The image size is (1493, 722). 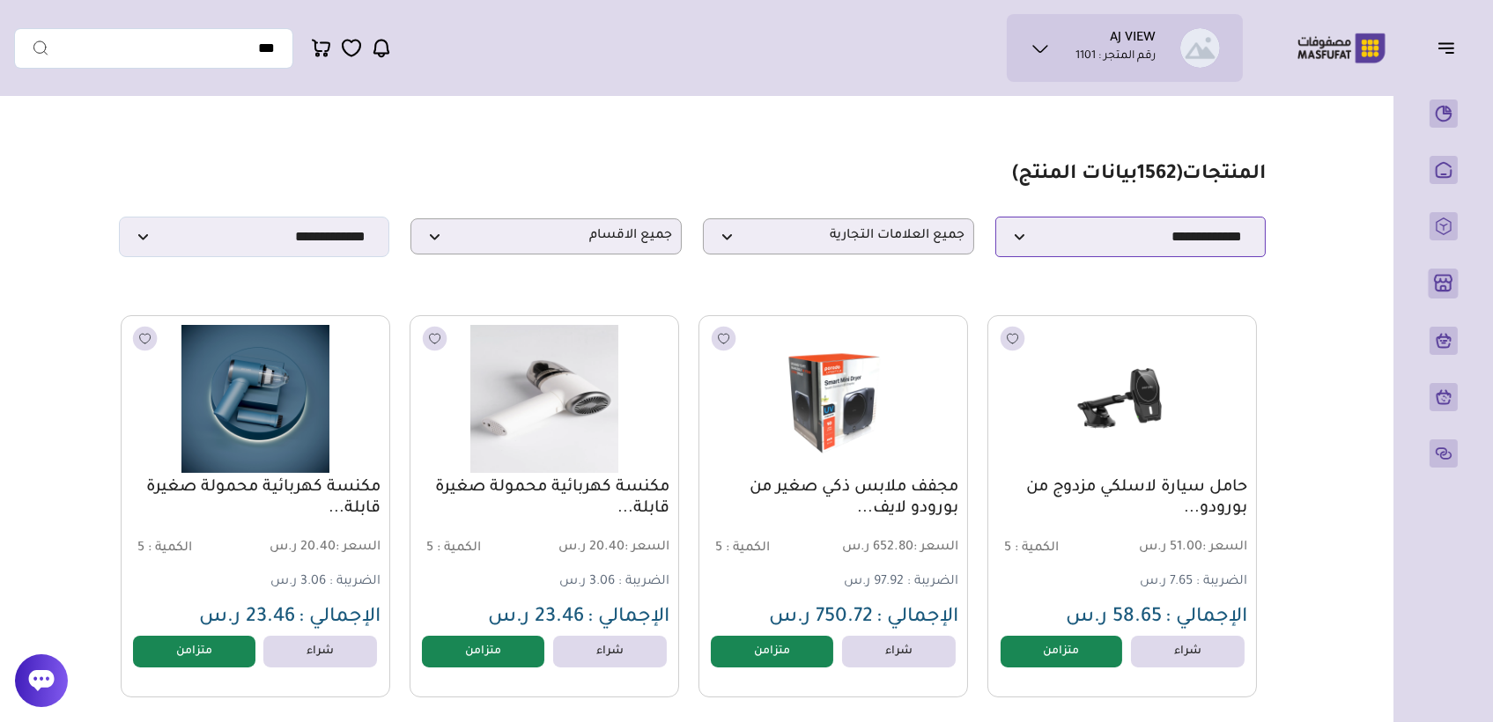 What do you see at coordinates (544, 399) in the screenshot?
I see `img: 241.625-241.62520250714202646548021.png` at bounding box center [544, 399].